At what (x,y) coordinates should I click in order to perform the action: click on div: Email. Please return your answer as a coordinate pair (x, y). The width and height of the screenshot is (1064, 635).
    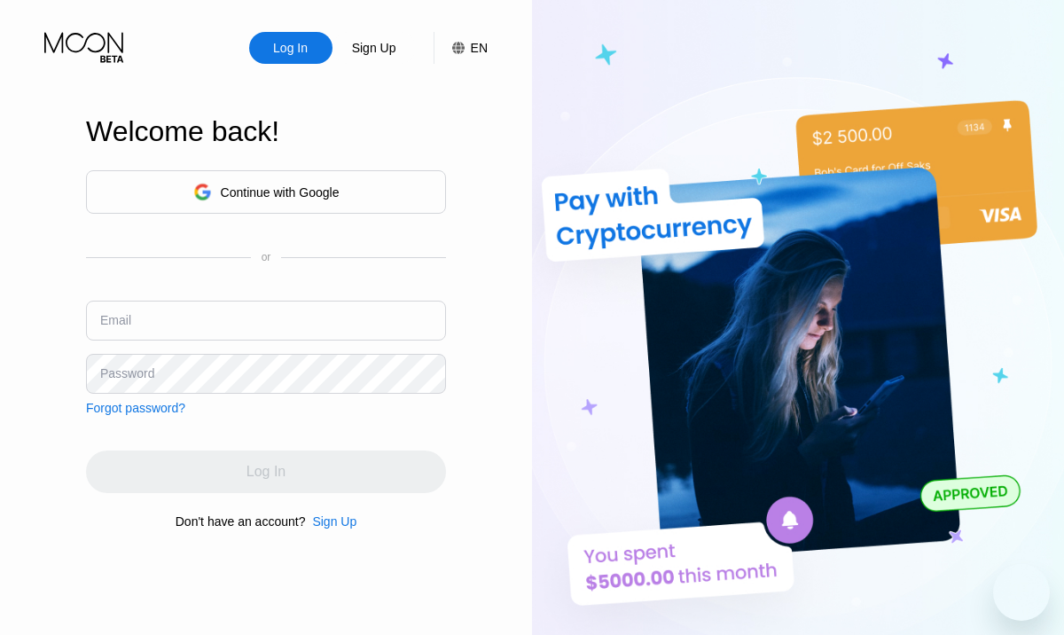
    Looking at the image, I should click on (115, 320).